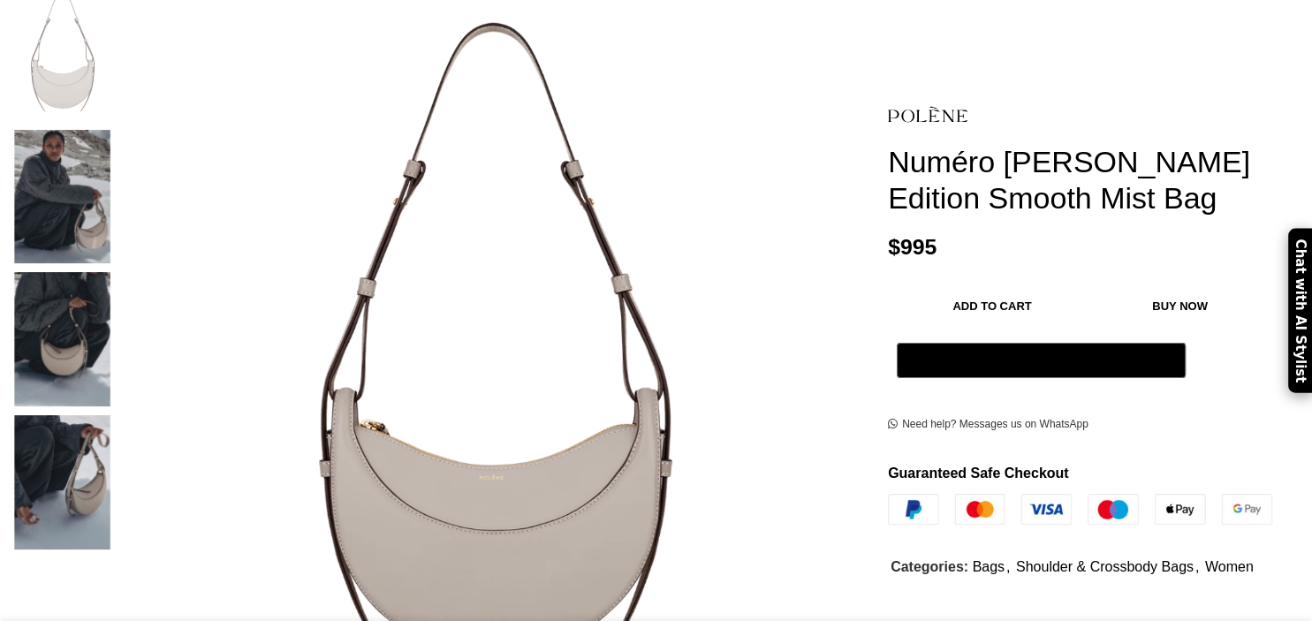 The height and width of the screenshot is (621, 1312). What do you see at coordinates (1104, 566) in the screenshot?
I see `a: Shoulder & Crossbody Bags` at bounding box center [1104, 566].